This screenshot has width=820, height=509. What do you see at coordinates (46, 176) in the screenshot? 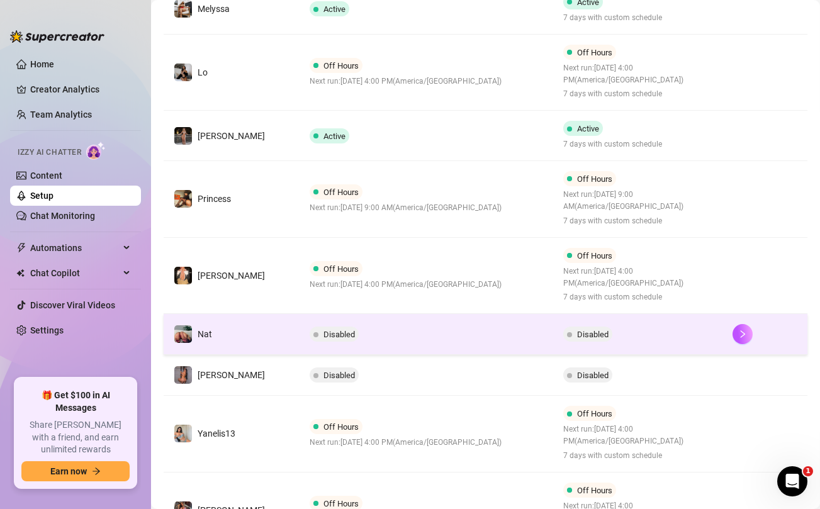
I see `a: Content` at bounding box center [46, 176].